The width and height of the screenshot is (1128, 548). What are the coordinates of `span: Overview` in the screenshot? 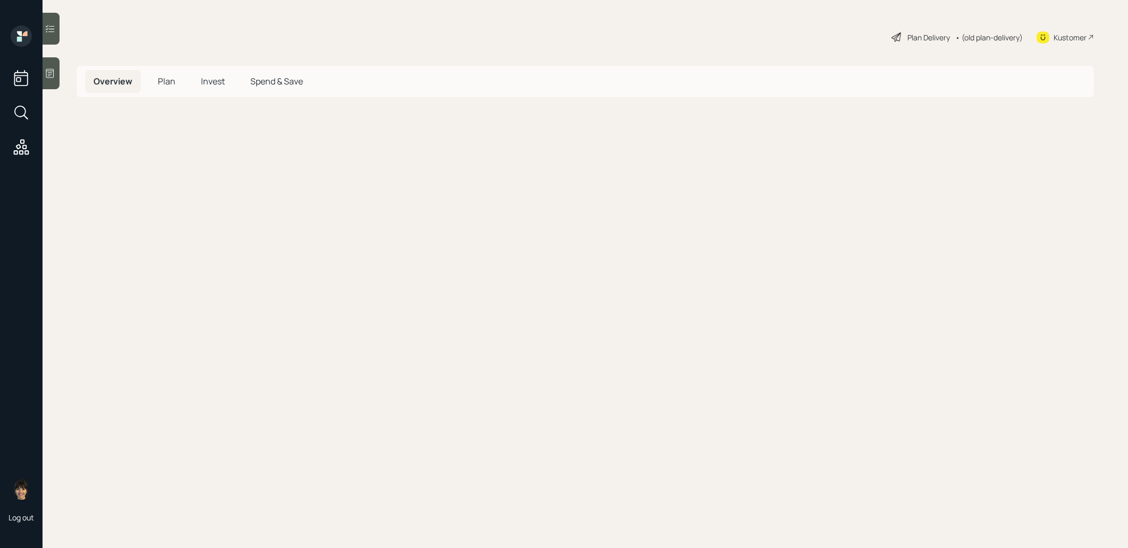 It's located at (113, 81).